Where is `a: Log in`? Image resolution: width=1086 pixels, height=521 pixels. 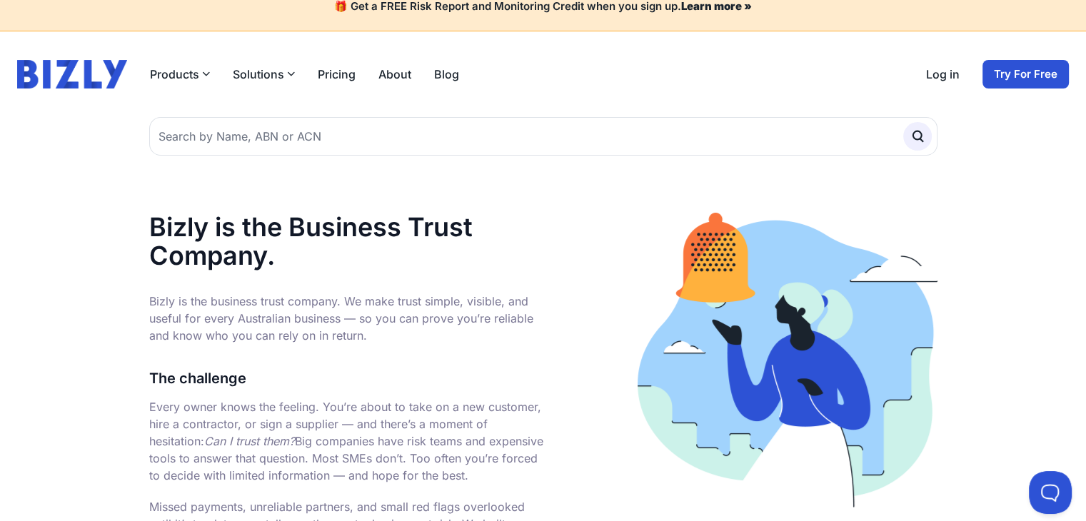 a: Log in is located at coordinates (943, 74).